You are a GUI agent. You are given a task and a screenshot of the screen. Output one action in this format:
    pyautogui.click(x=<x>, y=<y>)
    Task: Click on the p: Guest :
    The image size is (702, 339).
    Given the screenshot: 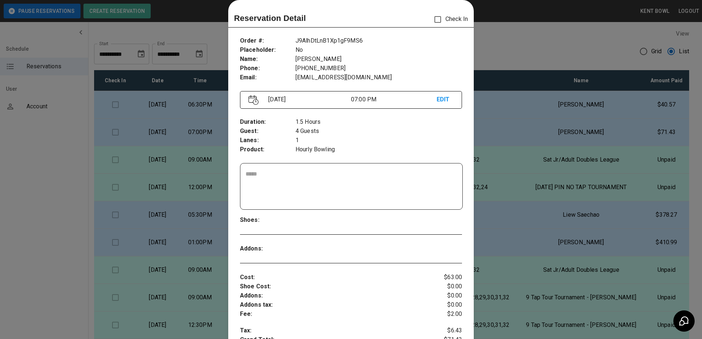 What is the action you would take?
    pyautogui.click(x=267, y=131)
    